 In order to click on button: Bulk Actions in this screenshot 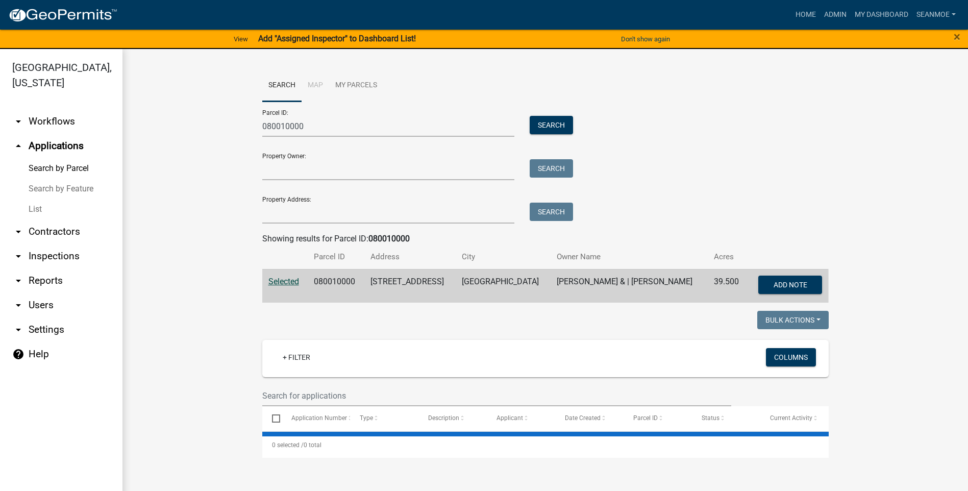, I will do `click(793, 320)`.